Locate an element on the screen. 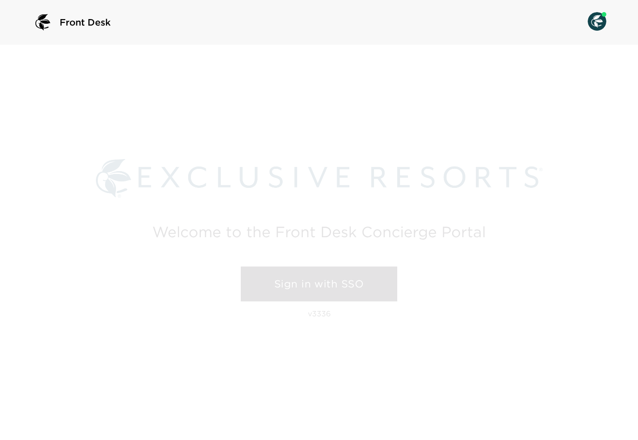 This screenshot has height=440, width=638. img: User is located at coordinates (597, 21).